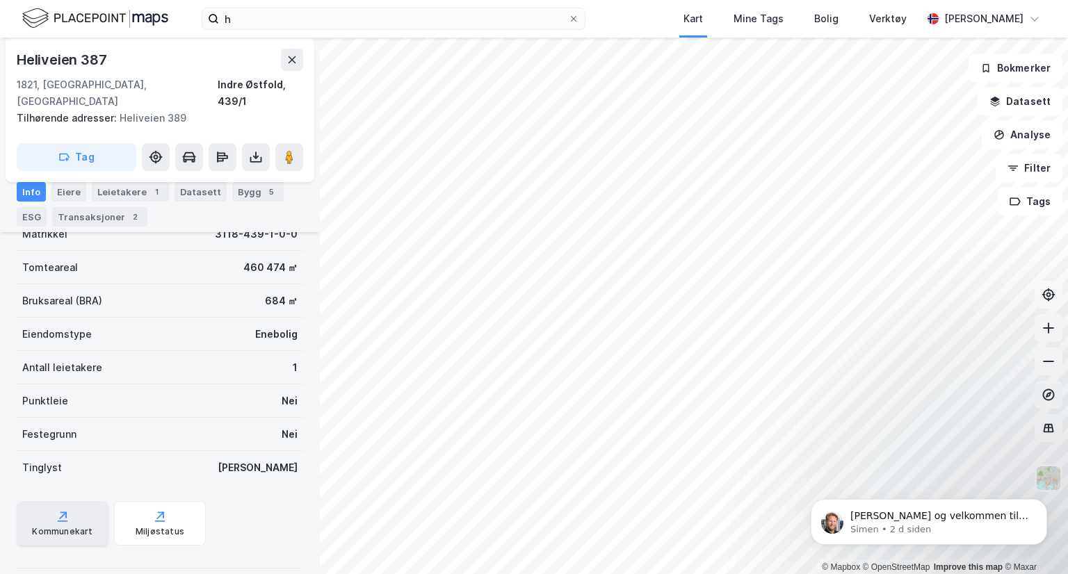 The image size is (1068, 574). What do you see at coordinates (271, 192) in the screenshot?
I see `div: 5` at bounding box center [271, 192].